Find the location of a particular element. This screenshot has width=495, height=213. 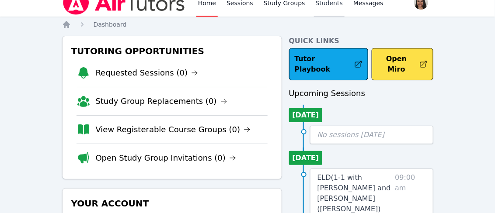

h3: Tutoring Opportunities is located at coordinates (172, 51).